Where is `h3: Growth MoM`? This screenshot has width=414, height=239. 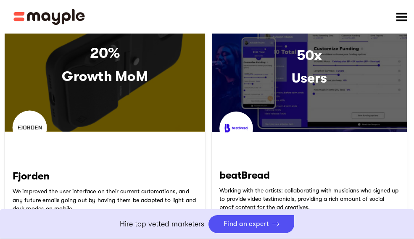
h3: Growth MoM is located at coordinates (105, 76).